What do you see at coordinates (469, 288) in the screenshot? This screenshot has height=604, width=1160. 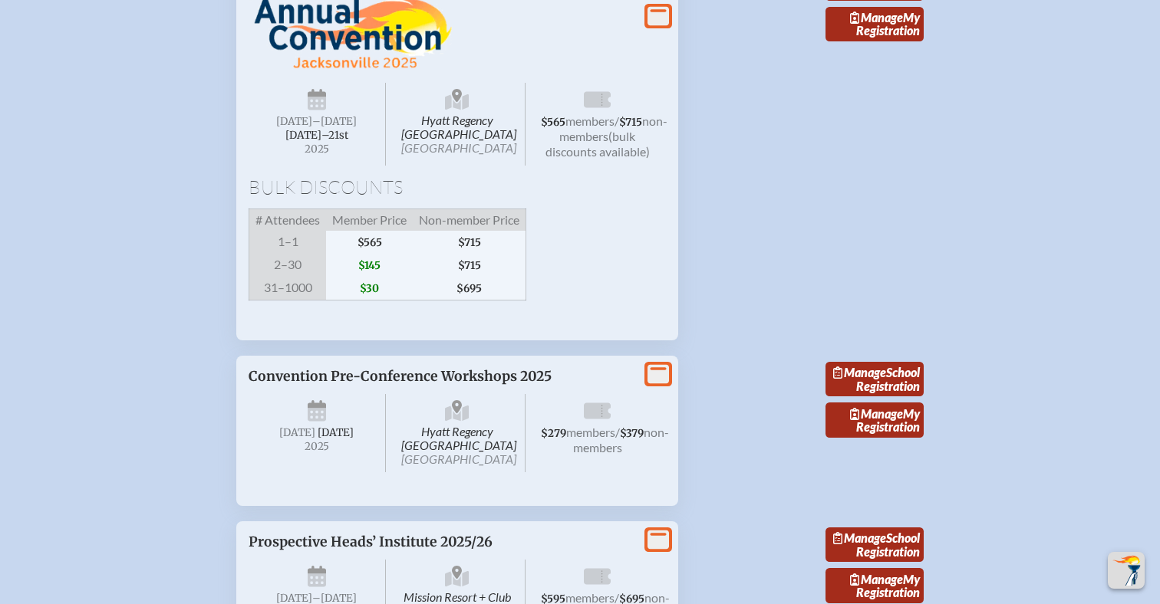 I see `span: $695` at bounding box center [469, 288].